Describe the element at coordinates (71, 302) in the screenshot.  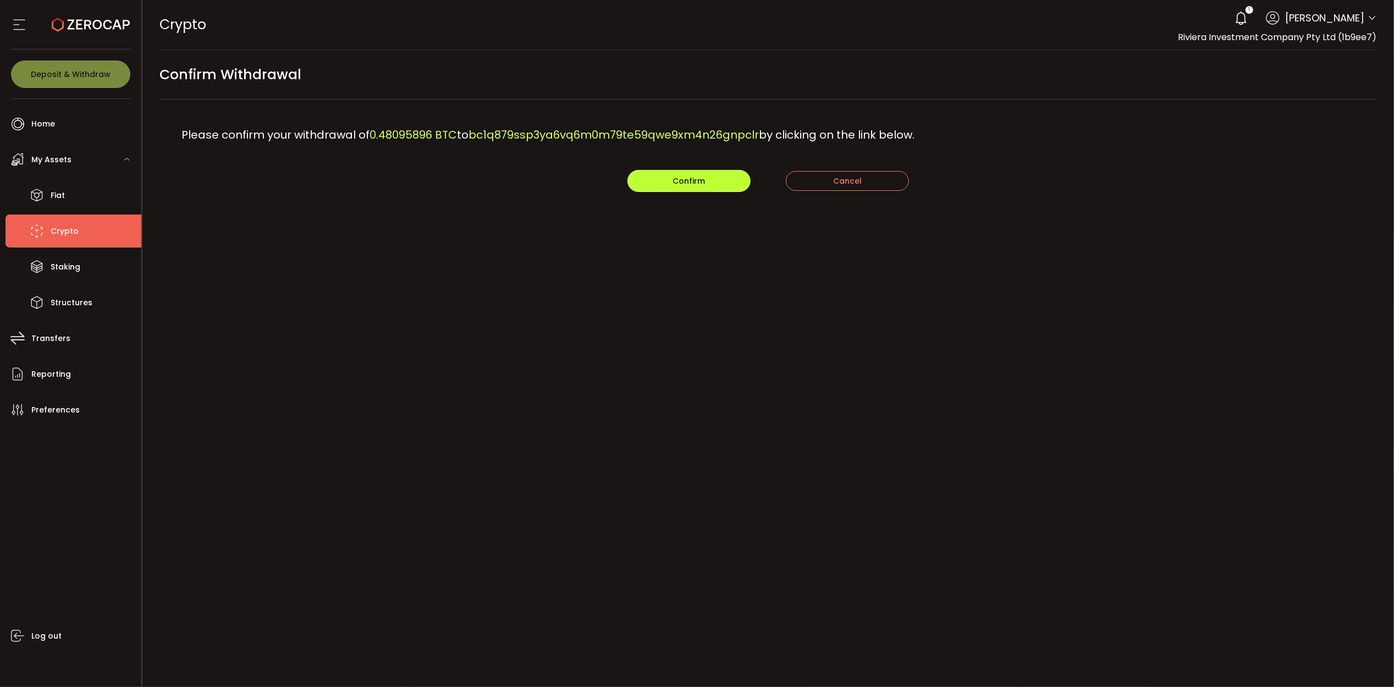
I see `span: Structures` at that location.